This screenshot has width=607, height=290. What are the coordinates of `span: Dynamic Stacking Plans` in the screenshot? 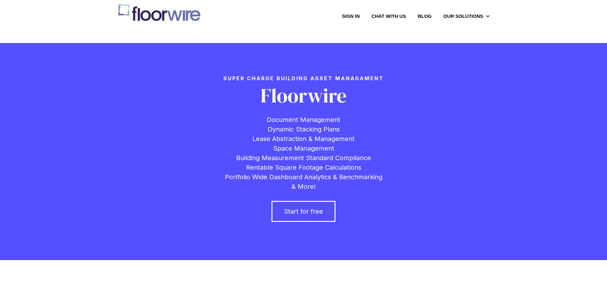 It's located at (304, 129).